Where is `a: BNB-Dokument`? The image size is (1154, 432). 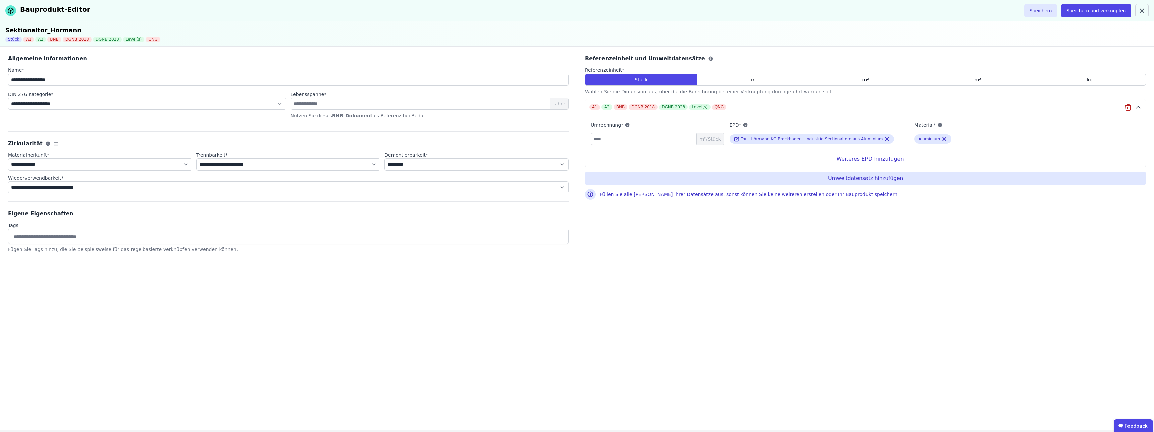 a: BNB-Dokument is located at coordinates (352, 116).